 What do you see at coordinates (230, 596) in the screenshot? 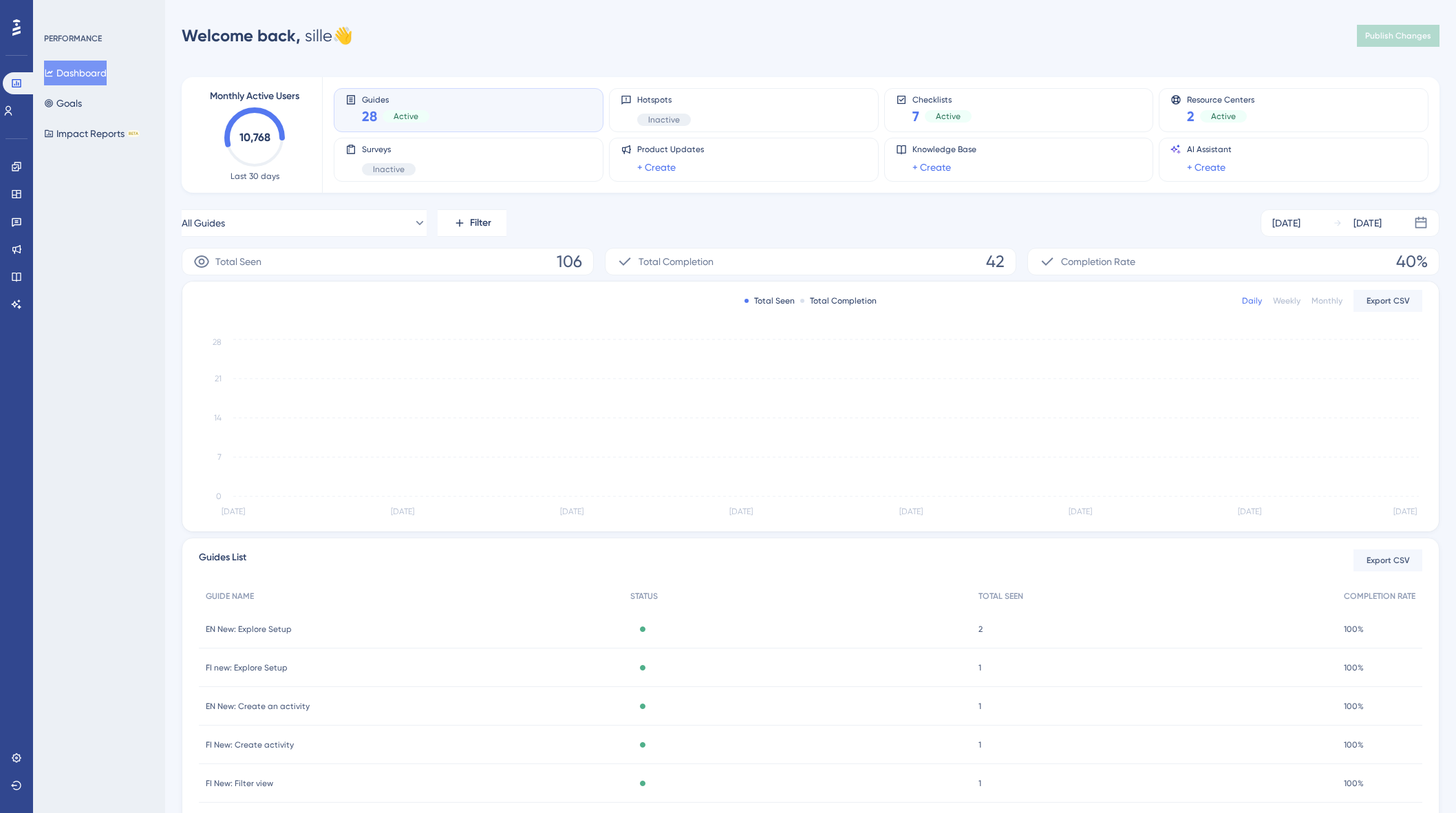
I see `span: GUIDE NAME` at bounding box center [230, 596].